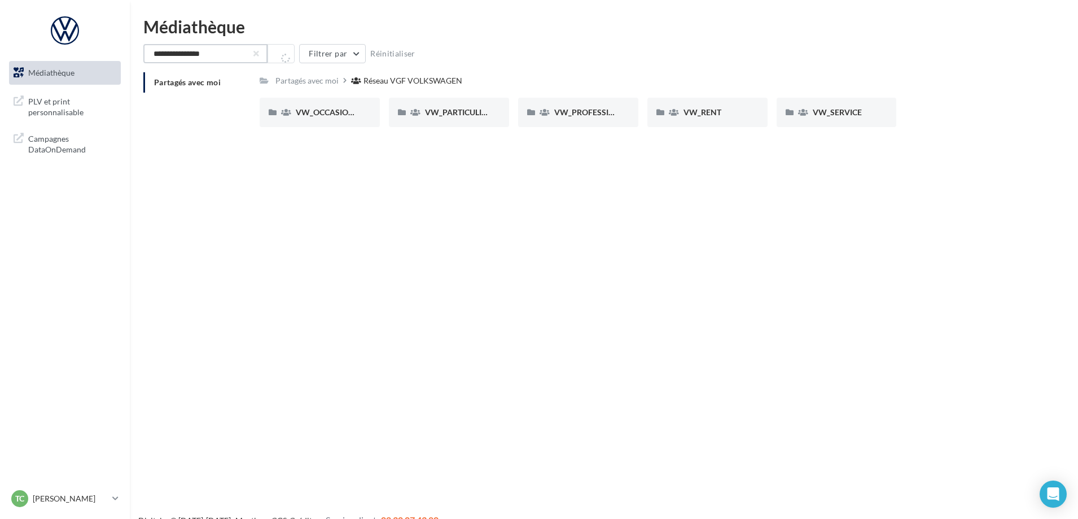 The height and width of the screenshot is (519, 1078). I want to click on div: Open Intercom Messenger, so click(1053, 494).